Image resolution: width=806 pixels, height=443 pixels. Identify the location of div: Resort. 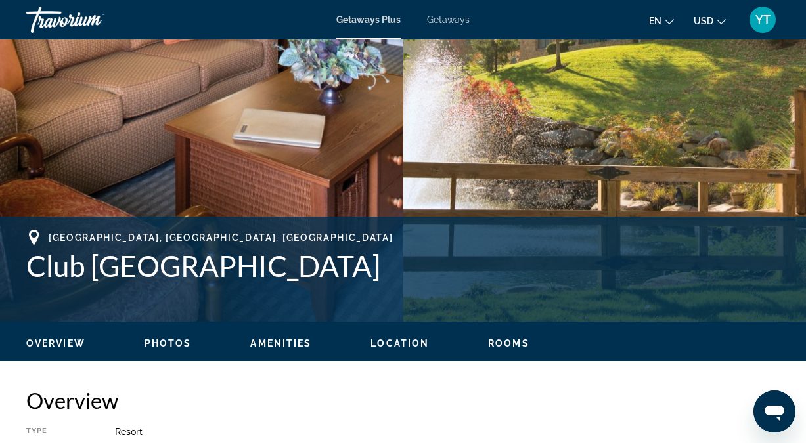
(447, 432).